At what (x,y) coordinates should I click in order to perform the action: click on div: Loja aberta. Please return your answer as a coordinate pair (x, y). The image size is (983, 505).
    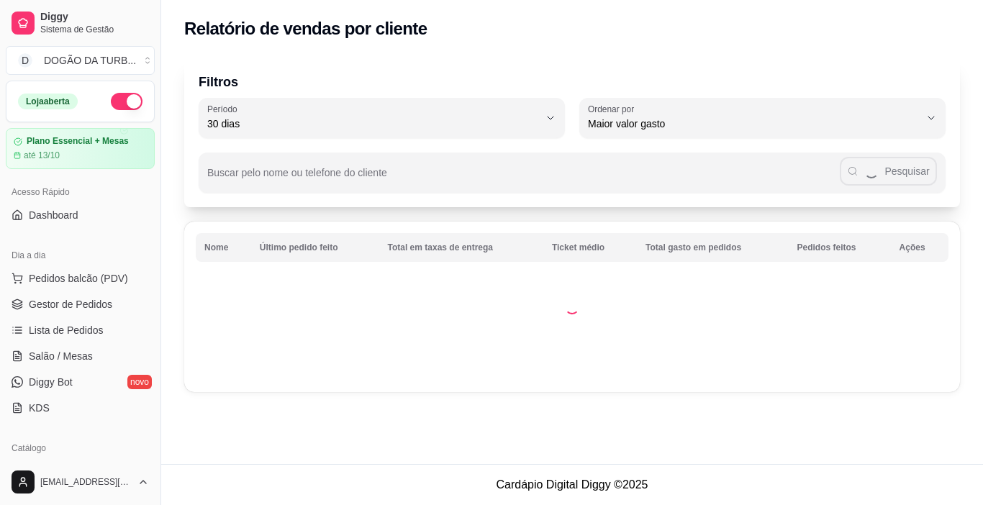
    Looking at the image, I should click on (48, 101).